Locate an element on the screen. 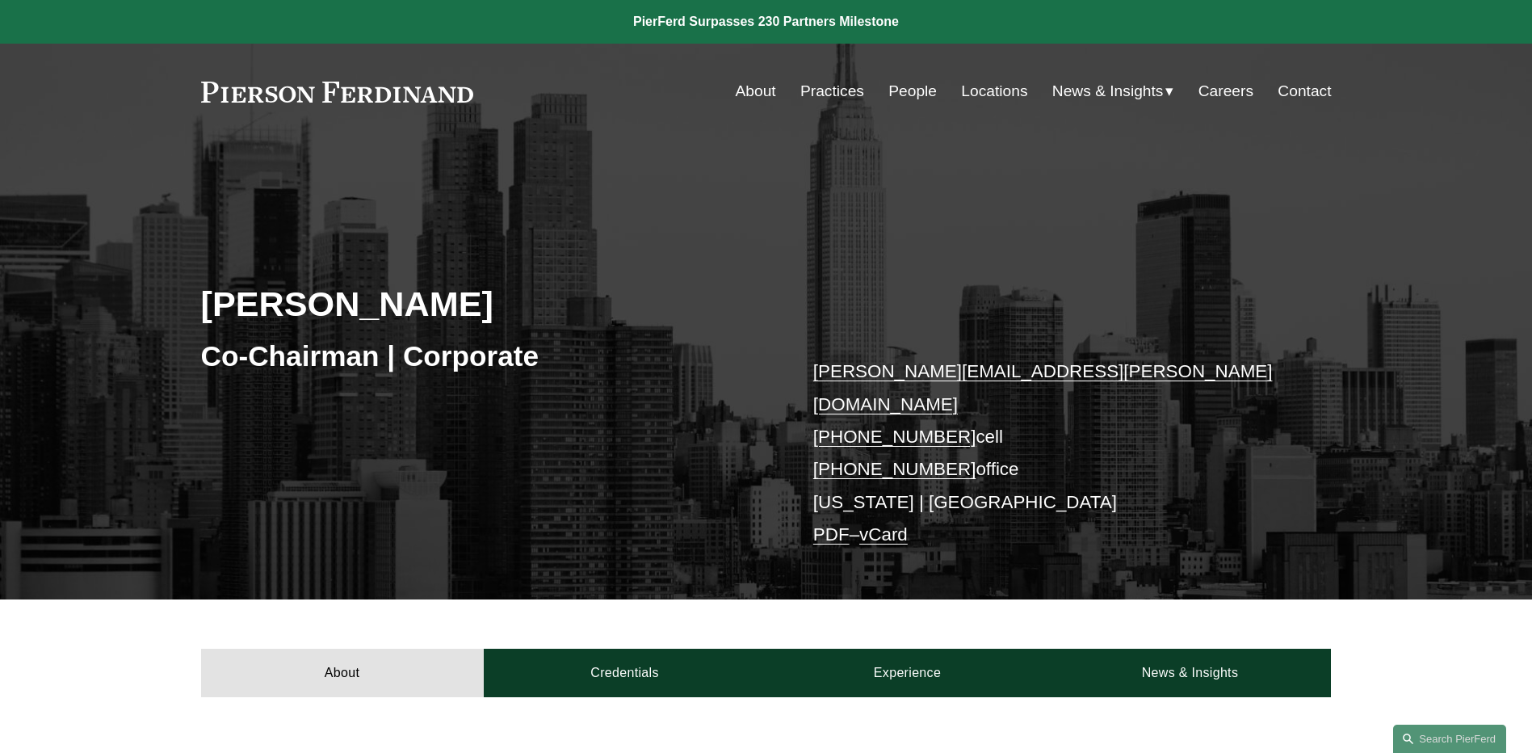 Image resolution: width=1532 pixels, height=753 pixels. a: News & Insights is located at coordinates (1189, 673).